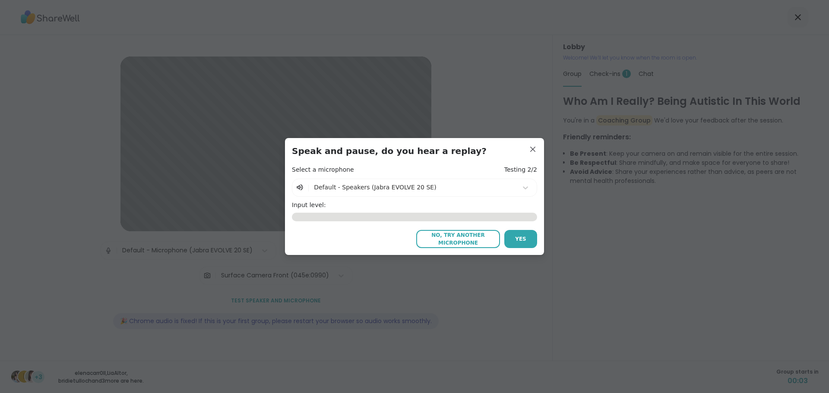  Describe the element at coordinates (458, 239) in the screenshot. I see `button: No, try another microphone` at that location.